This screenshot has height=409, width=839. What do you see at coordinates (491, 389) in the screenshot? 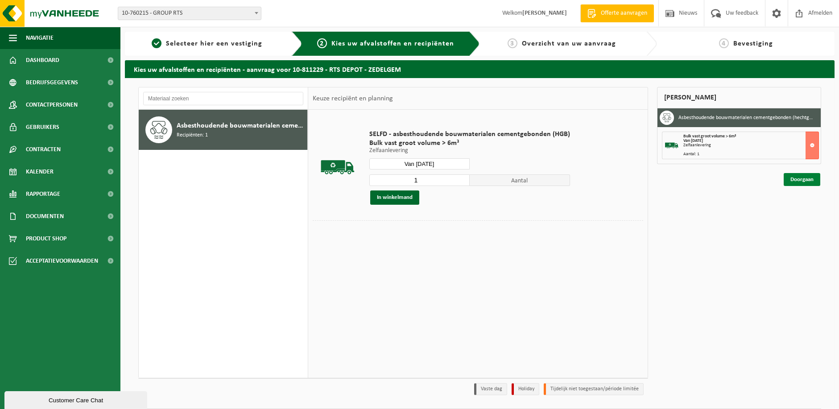
I see `li: Vaste dag` at bounding box center [491, 389].